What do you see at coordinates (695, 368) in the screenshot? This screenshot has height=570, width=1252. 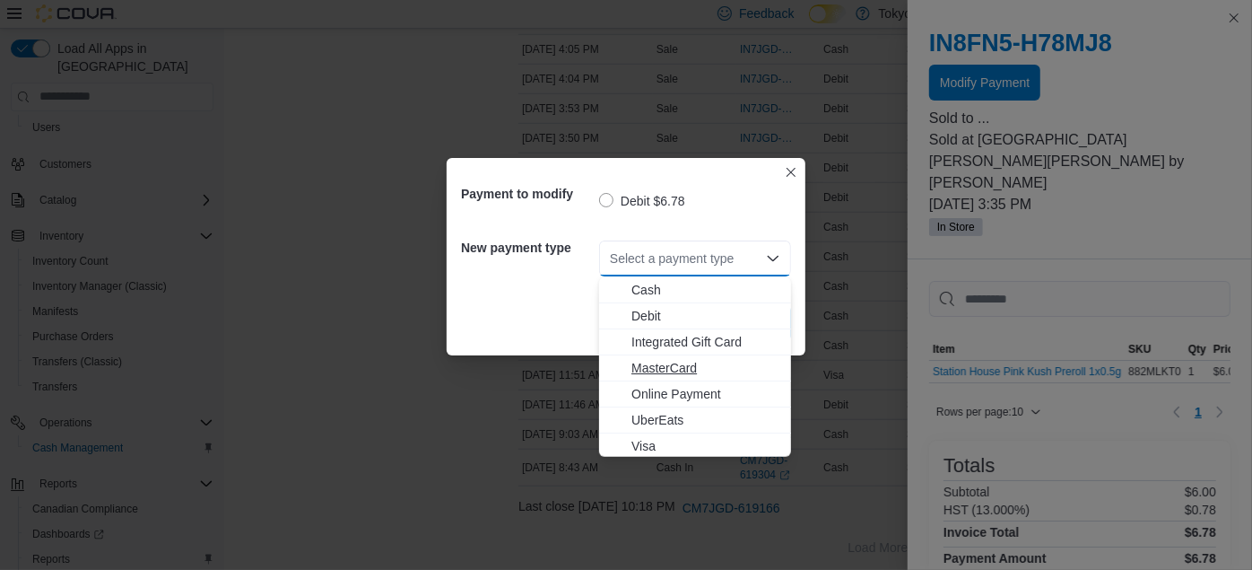 I see `div: Choose from the following options` at bounding box center [695, 368].